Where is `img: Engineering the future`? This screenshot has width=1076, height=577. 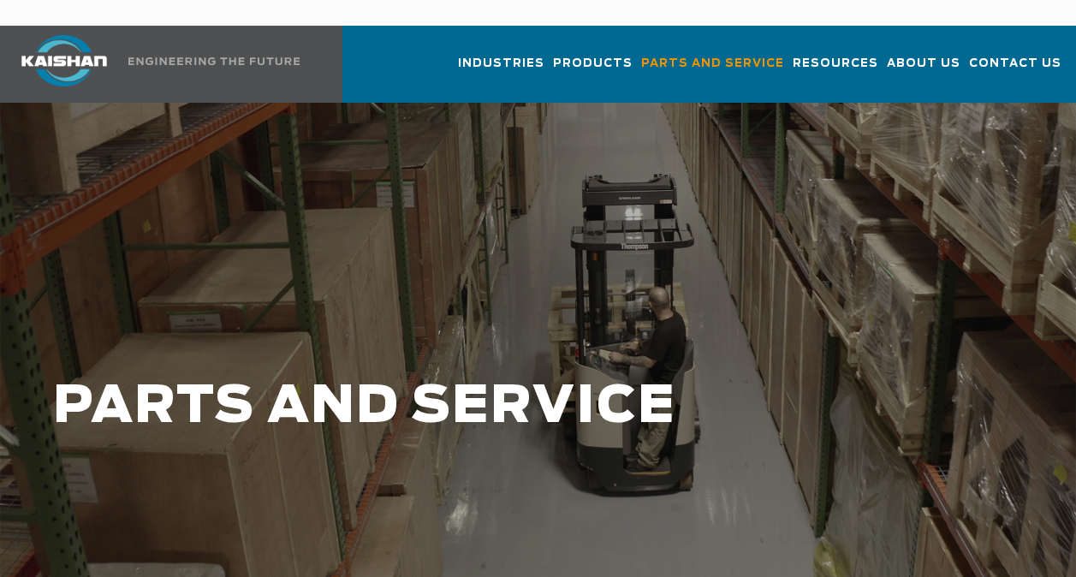 img: Engineering the future is located at coordinates (214, 61).